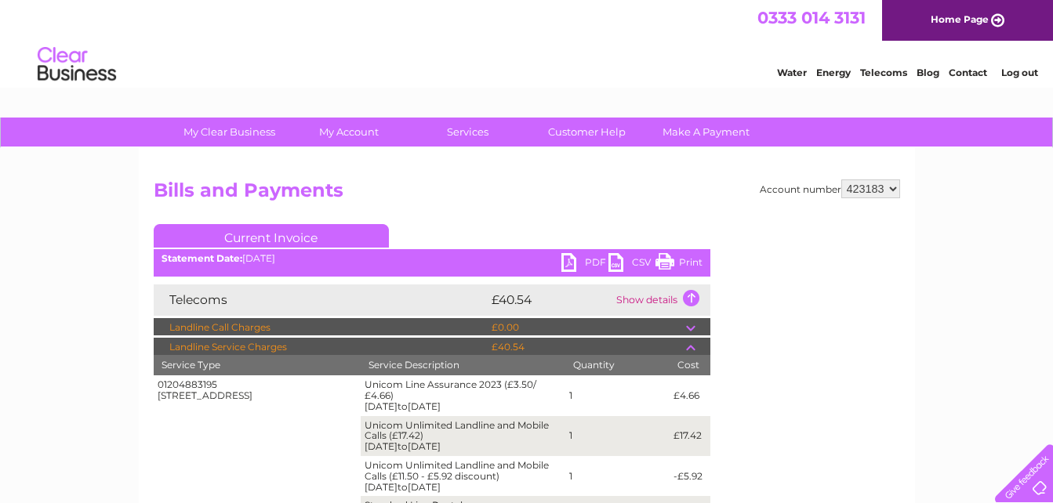  What do you see at coordinates (792, 72) in the screenshot?
I see `a: Water` at bounding box center [792, 72].